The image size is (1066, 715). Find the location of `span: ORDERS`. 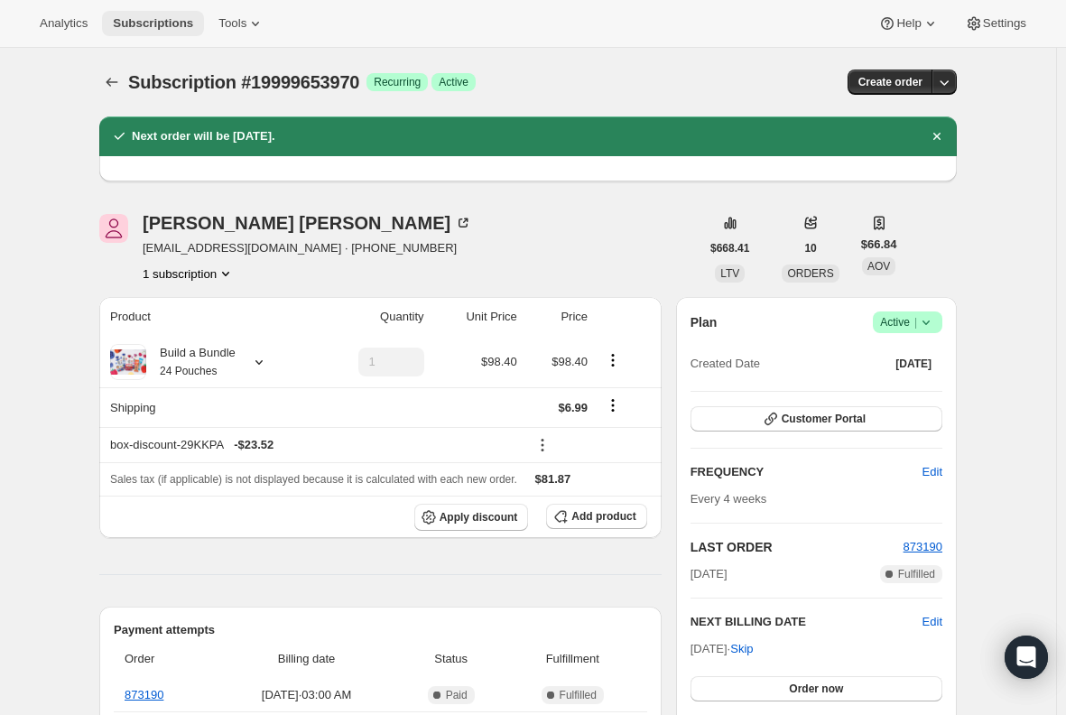

span: ORDERS is located at coordinates (810, 273).